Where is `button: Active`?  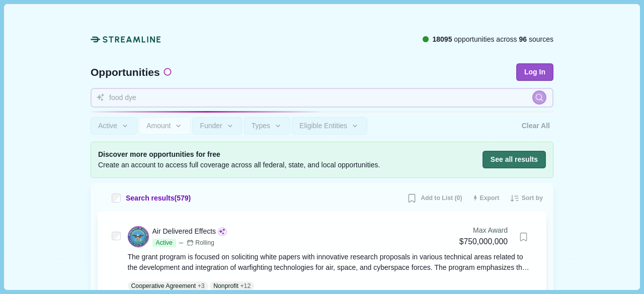 button: Active is located at coordinates (114, 126).